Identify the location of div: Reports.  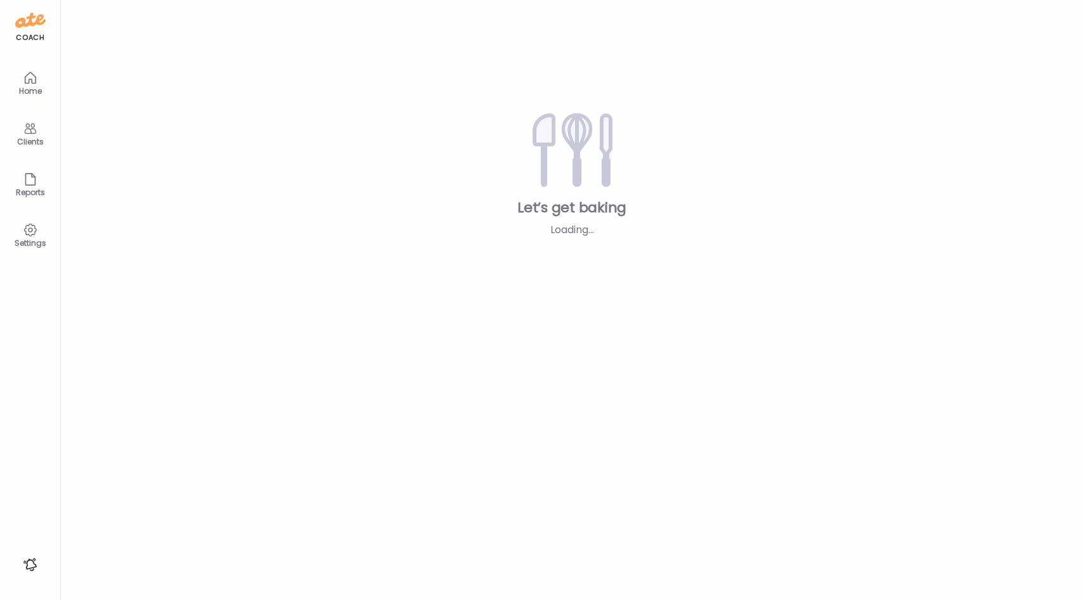
(30, 192).